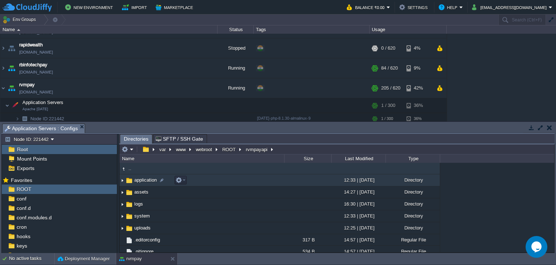 The image size is (556, 265). What do you see at coordinates (21, 180) in the screenshot?
I see `a: Favorites` at bounding box center [21, 180].